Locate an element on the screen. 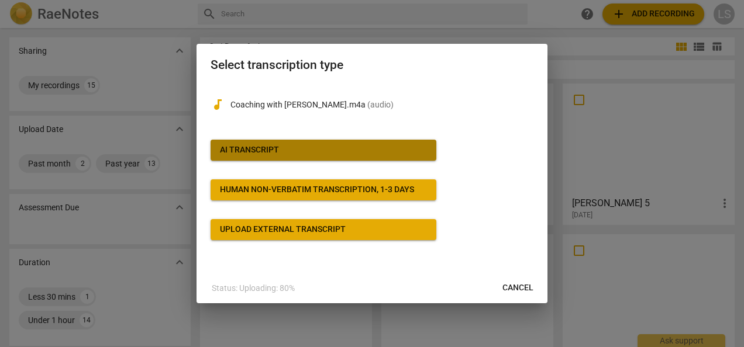 Image resolution: width=744 pixels, height=347 pixels. button: Cancel is located at coordinates (518, 288).